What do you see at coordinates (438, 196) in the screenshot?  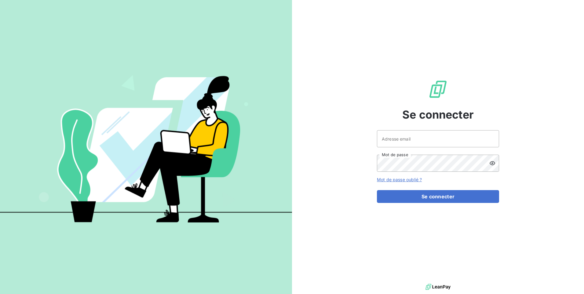 I see `button: Se connecter` at bounding box center [438, 196].